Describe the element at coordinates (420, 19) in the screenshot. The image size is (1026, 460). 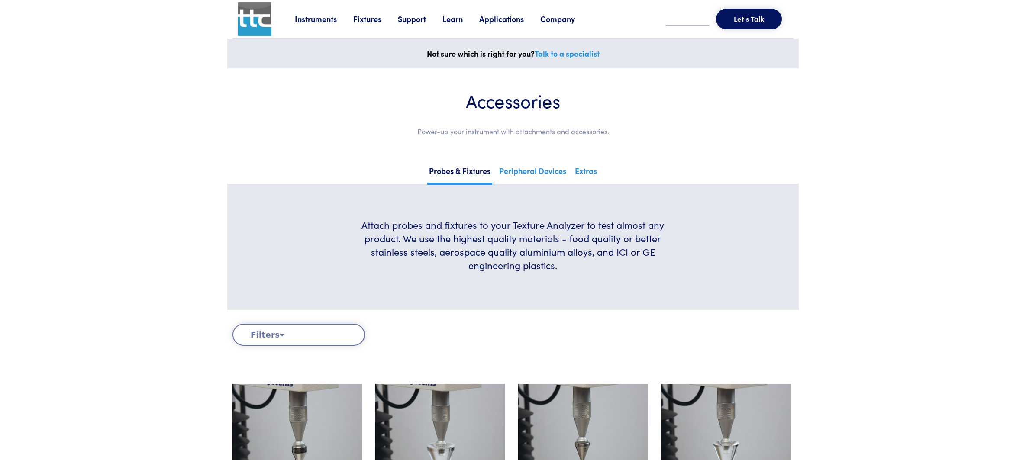
I see `a: Support` at that location.